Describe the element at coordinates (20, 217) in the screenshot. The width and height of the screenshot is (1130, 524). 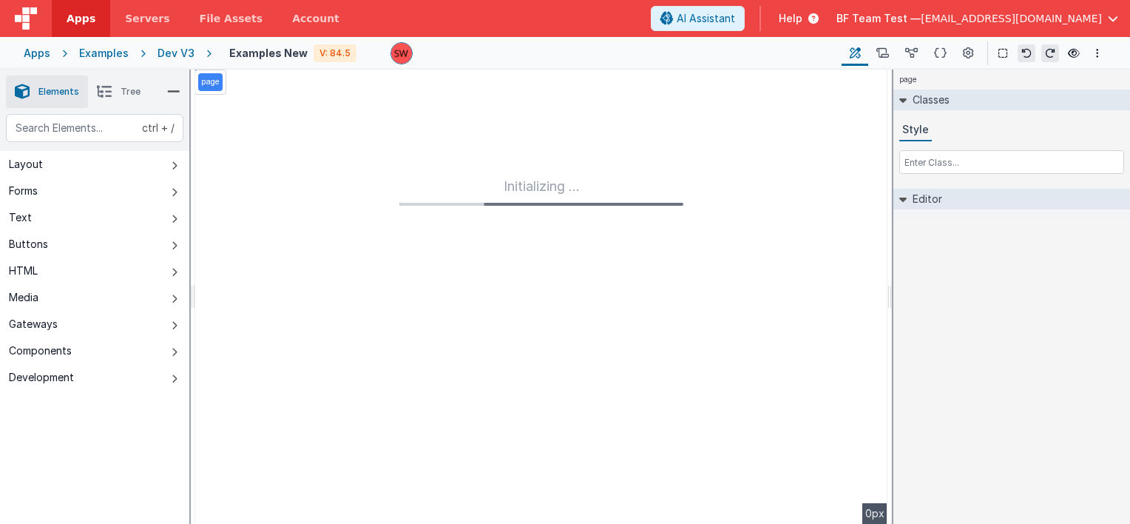
I see `div: Text` at that location.